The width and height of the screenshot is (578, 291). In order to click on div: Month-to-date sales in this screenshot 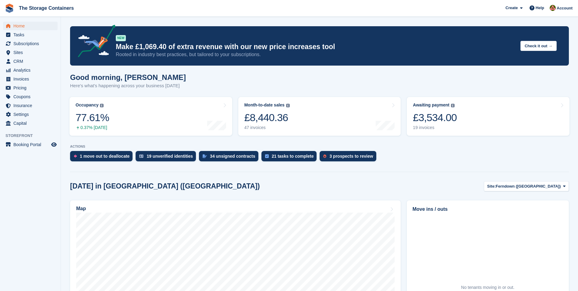, I will do `click(265, 105)`.